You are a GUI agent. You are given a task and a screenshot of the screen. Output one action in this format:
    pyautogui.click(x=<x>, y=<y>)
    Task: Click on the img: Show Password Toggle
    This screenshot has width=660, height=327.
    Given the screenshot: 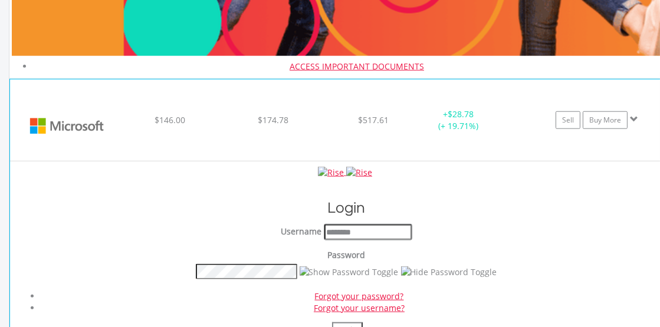 What is the action you would take?
    pyautogui.click(x=349, y=272)
    